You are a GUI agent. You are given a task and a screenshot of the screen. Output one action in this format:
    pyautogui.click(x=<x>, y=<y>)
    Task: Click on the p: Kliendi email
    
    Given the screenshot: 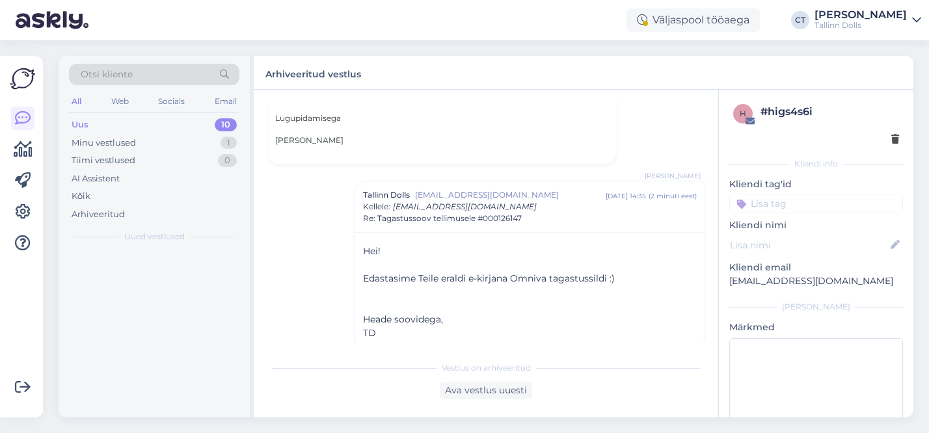 What is the action you would take?
    pyautogui.click(x=816, y=267)
    